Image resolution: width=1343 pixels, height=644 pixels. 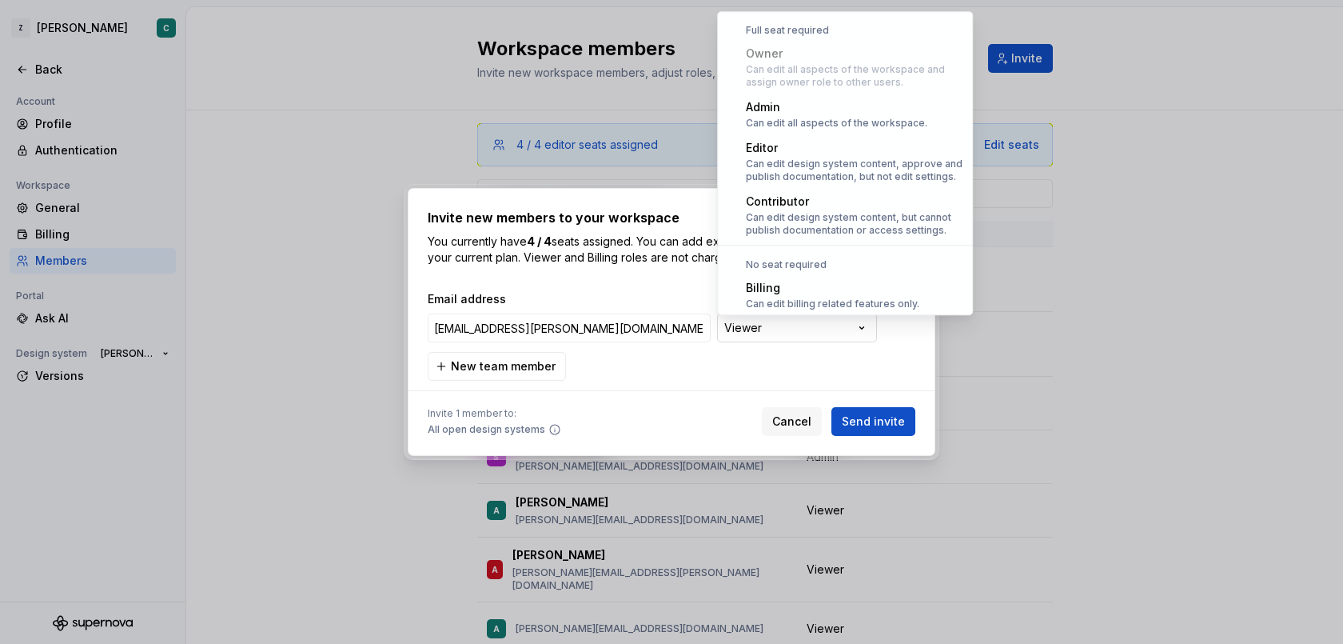 What do you see at coordinates (777, 201) in the screenshot?
I see `span: Contributor` at bounding box center [777, 201].